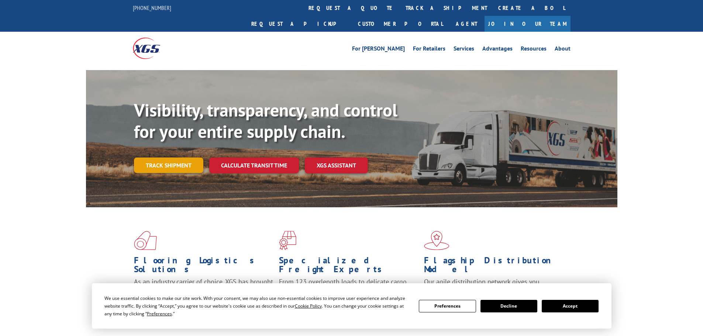 This screenshot has width=703, height=336. Describe the element at coordinates (497, 50) in the screenshot. I see `a: Advantages` at that location.